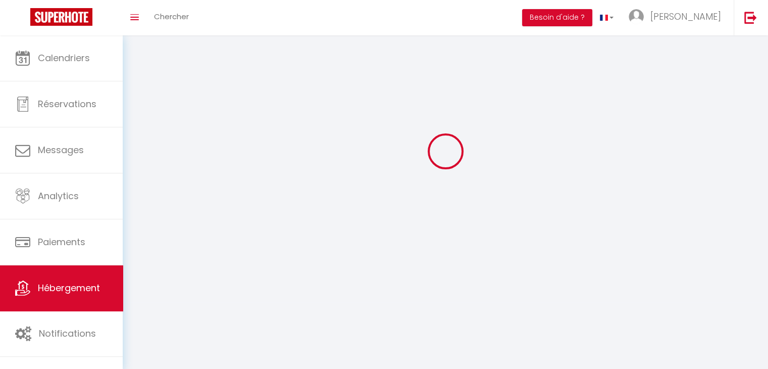 The image size is (768, 369). Describe the element at coordinates (62, 241) in the screenshot. I see `span: Paiements` at that location.